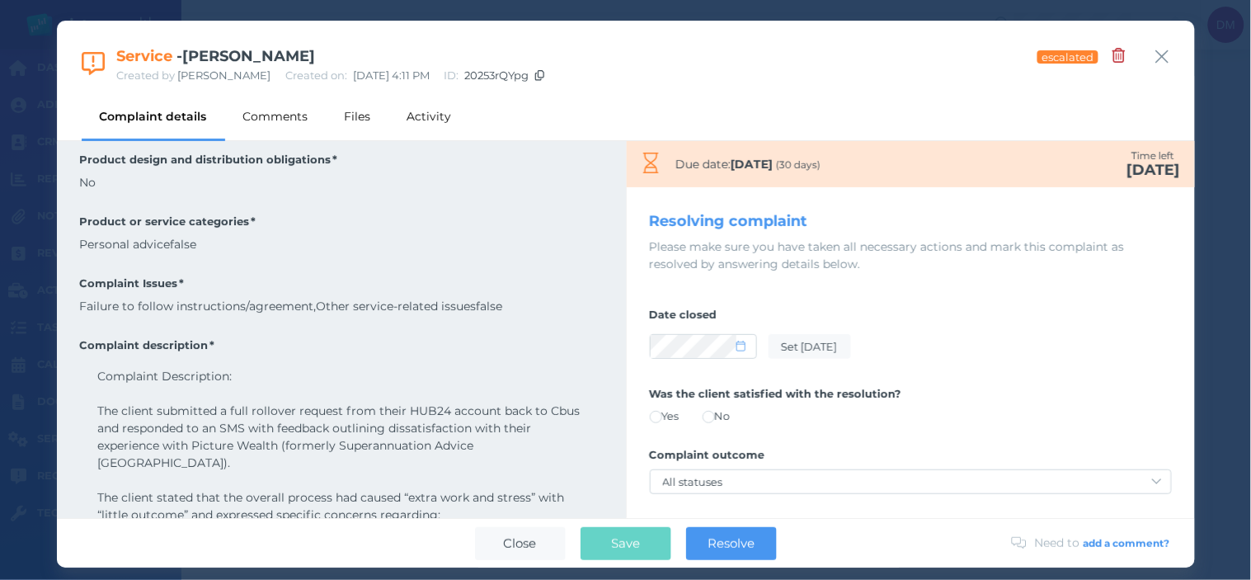 Image resolution: width=1251 pixels, height=580 pixels. I want to click on button: Save, so click(626, 543).